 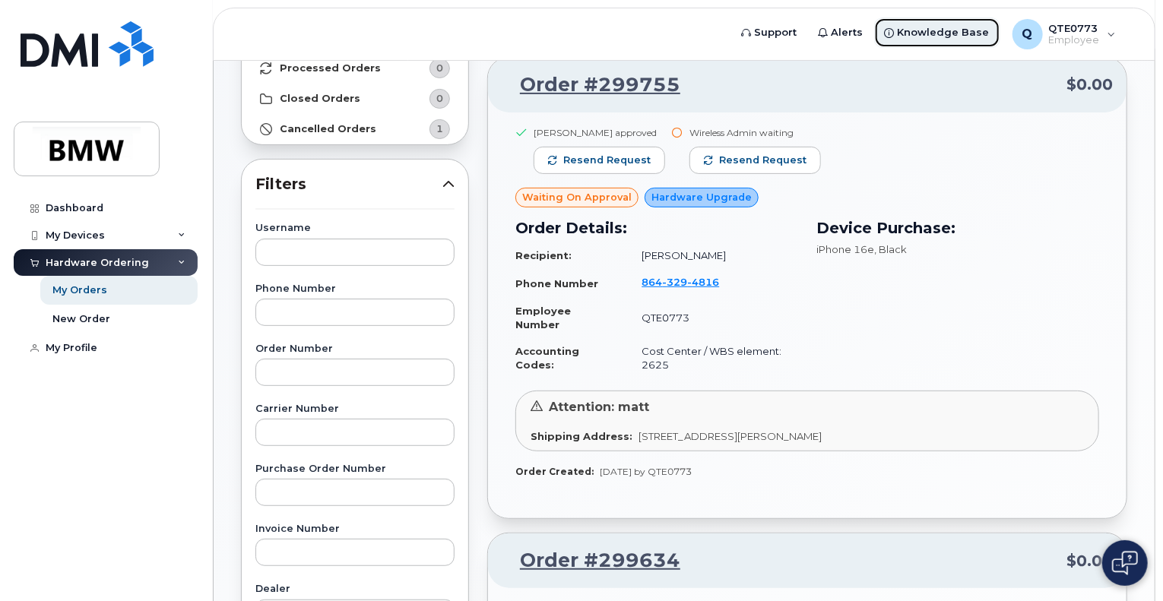 I want to click on label: Invoice Number, so click(x=355, y=529).